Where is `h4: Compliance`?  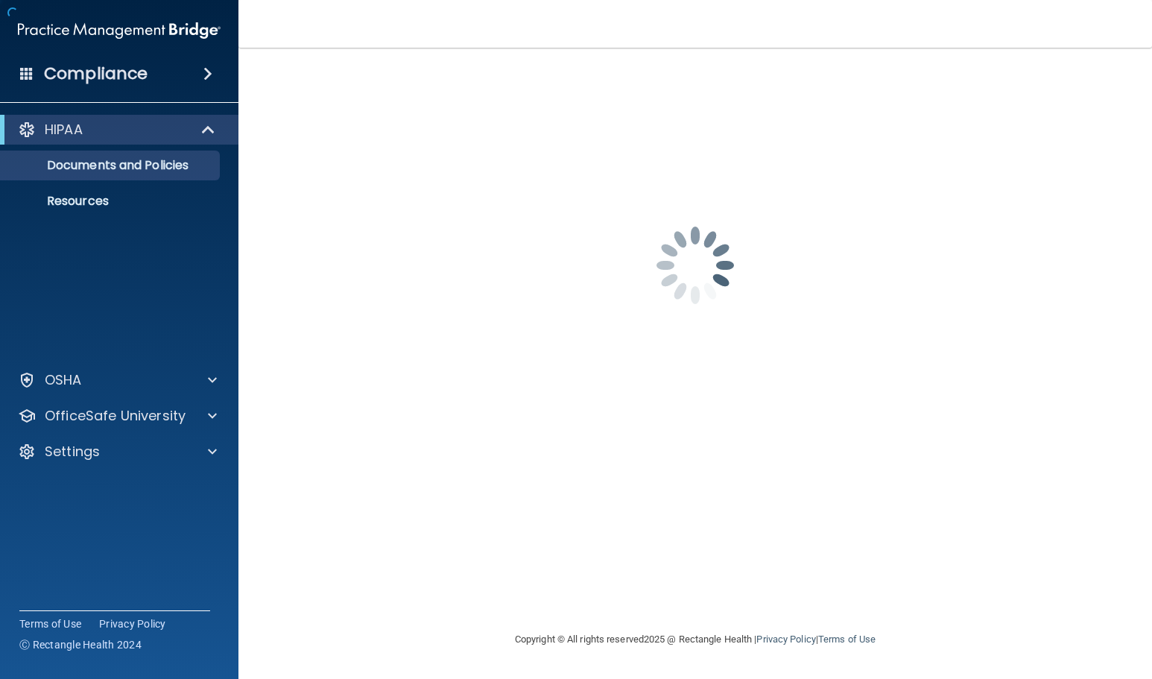 h4: Compliance is located at coordinates (95, 74).